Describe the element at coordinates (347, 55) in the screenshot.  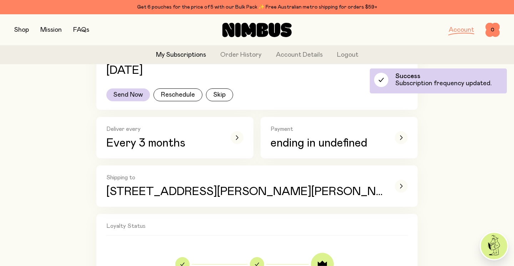
I see `button: Logout` at that location.